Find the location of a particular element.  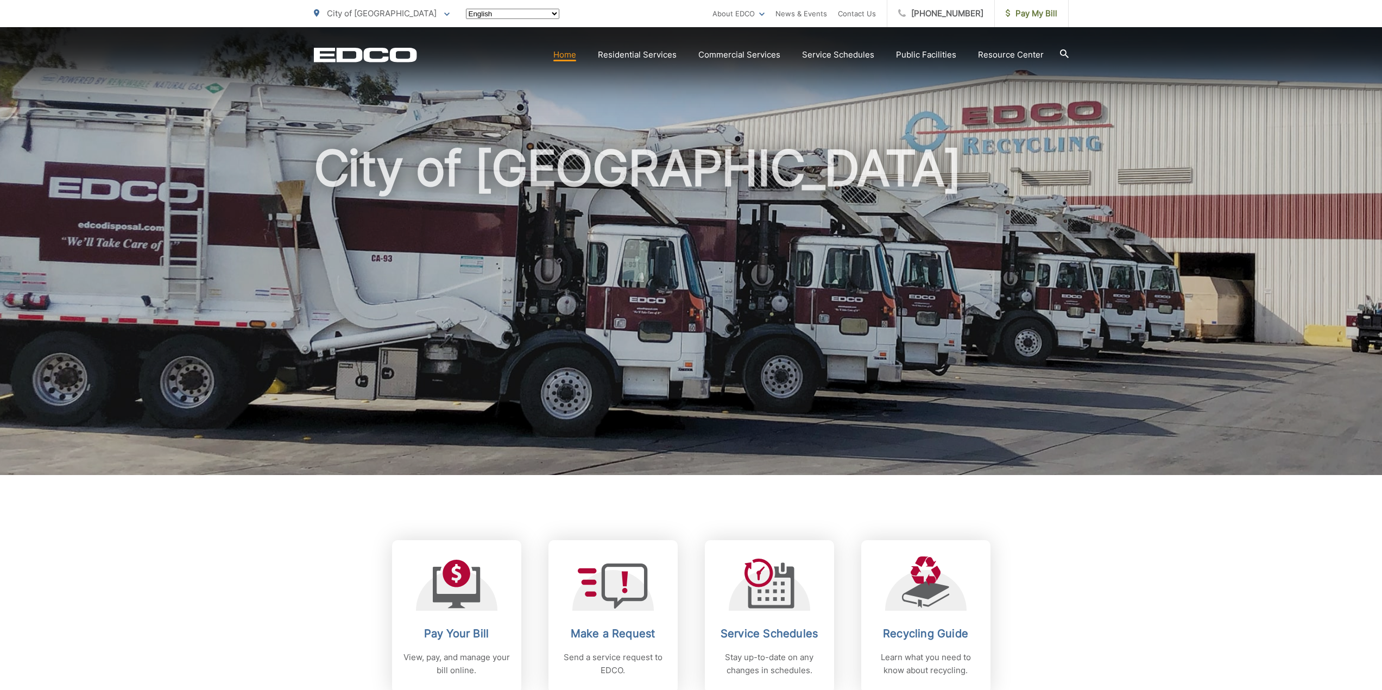

p: Send a service request to EDCO. is located at coordinates (613, 664).